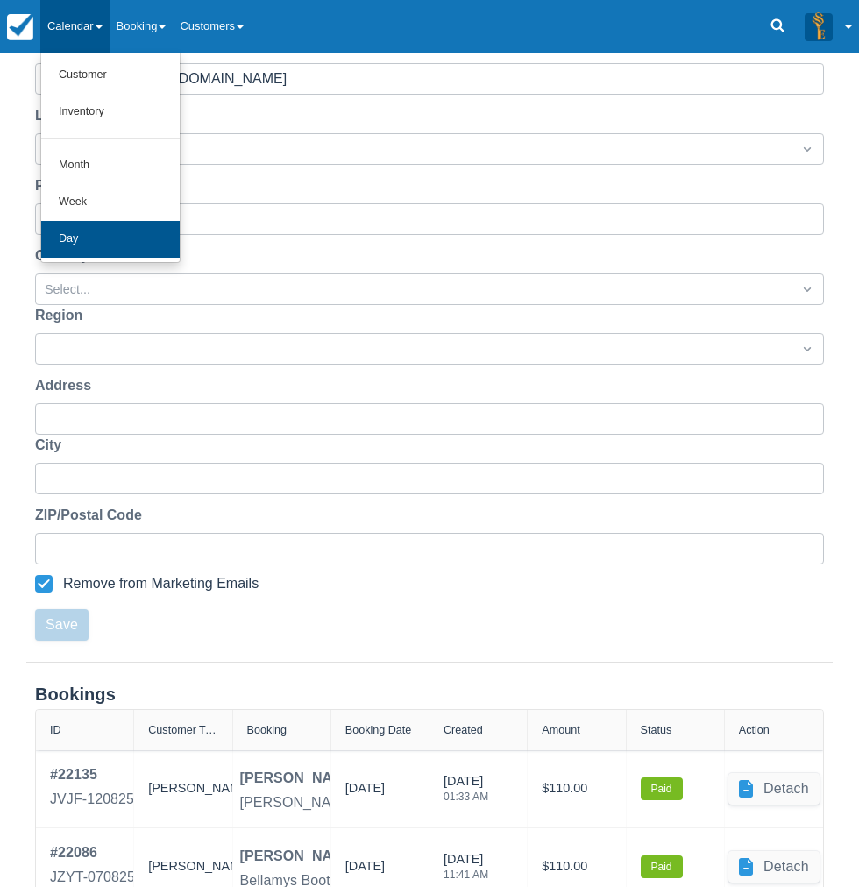 This screenshot has height=887, width=859. I want to click on div: Bookings, so click(429, 694).